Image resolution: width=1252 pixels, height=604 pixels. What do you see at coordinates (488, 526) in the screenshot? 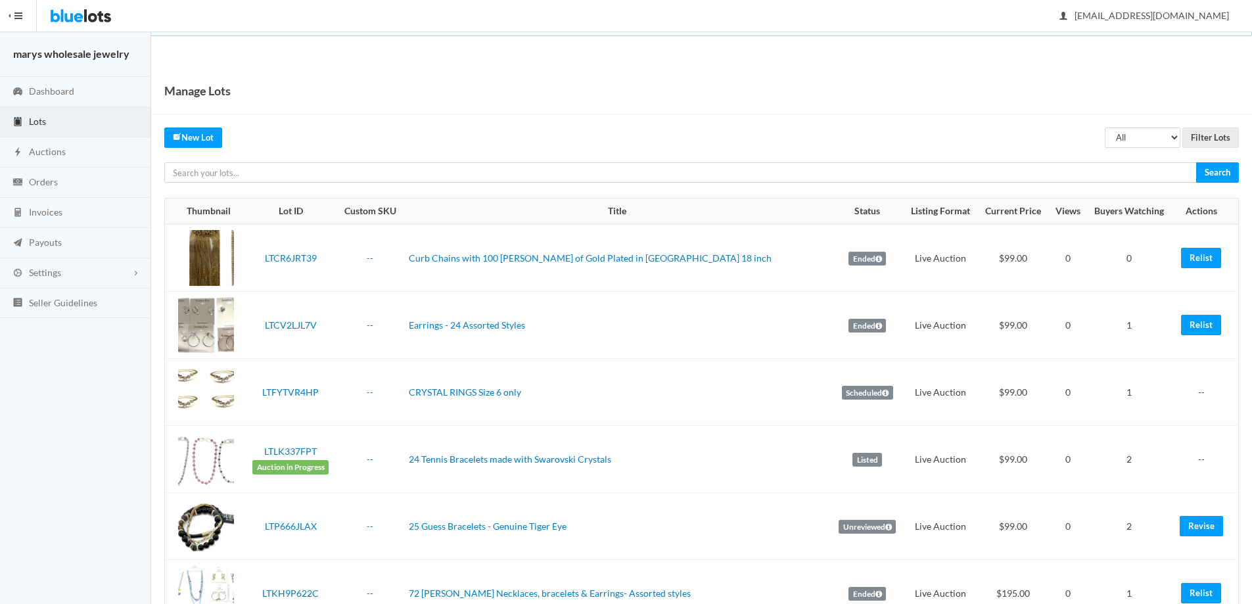
I see `a: 25 Guess Bracelets - Genuine Tiger Eye` at bounding box center [488, 526].